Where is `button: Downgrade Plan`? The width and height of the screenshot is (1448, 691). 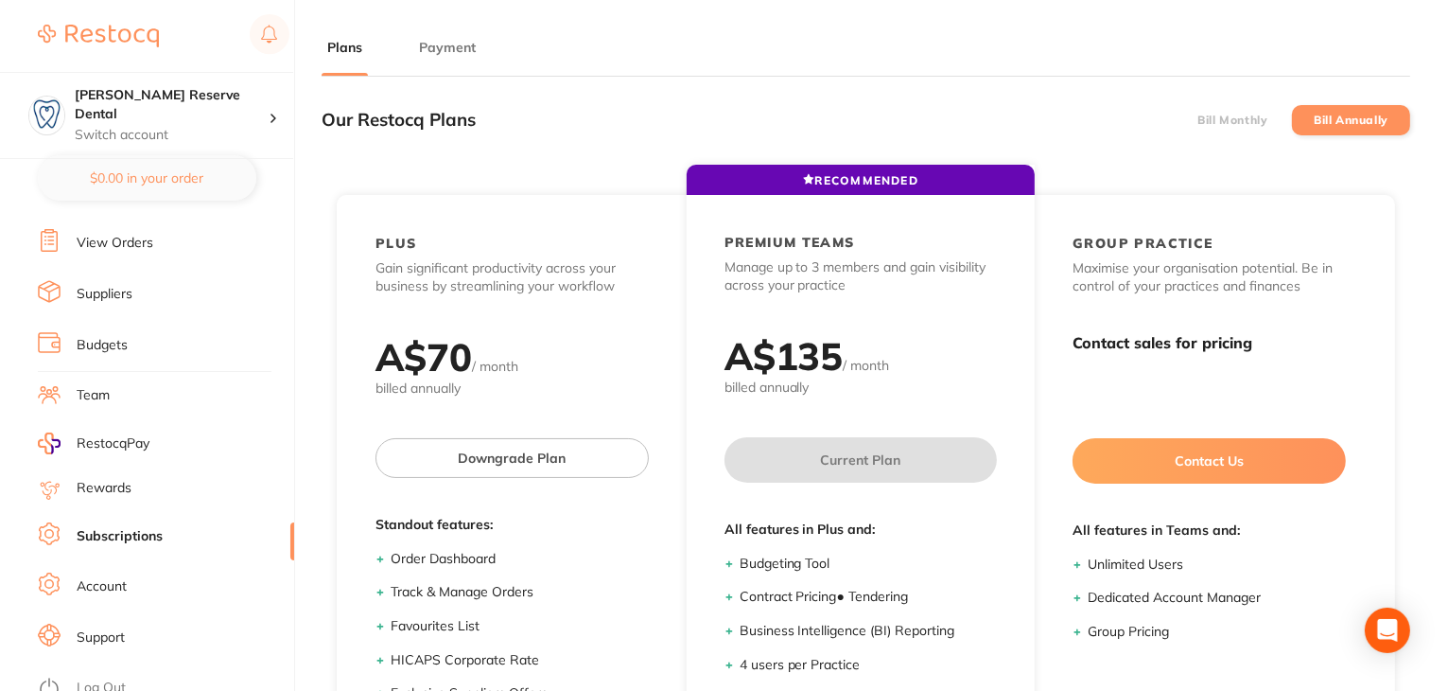 button: Downgrade Plan is located at coordinates (512, 458).